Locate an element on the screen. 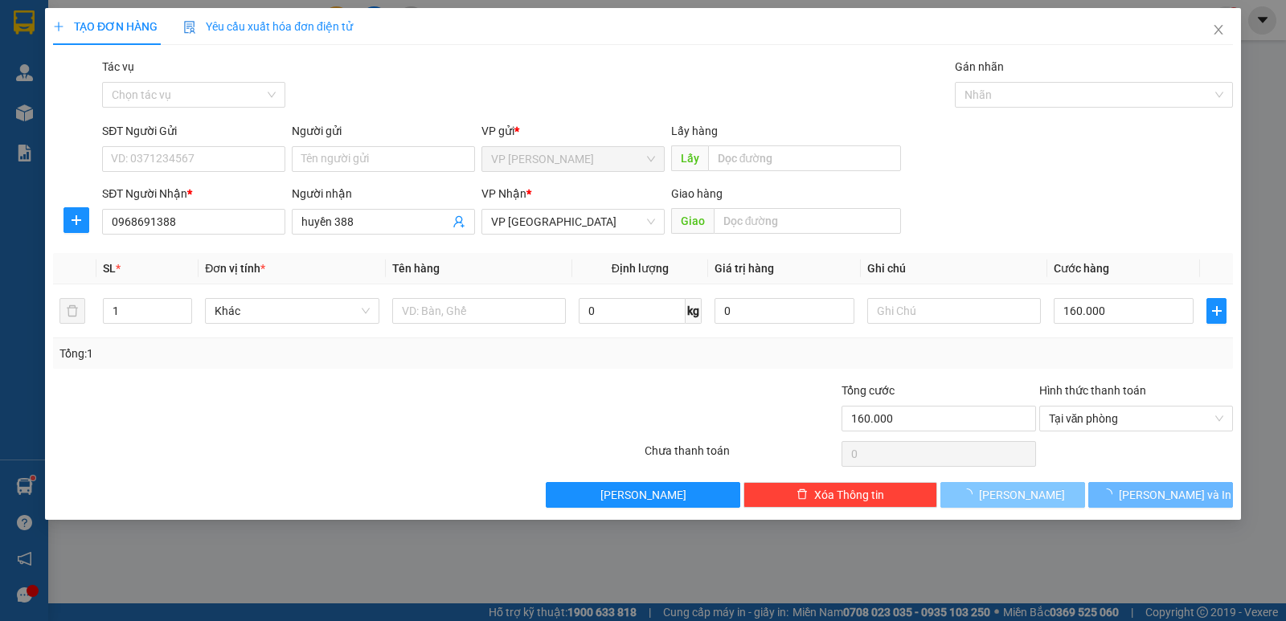  span: TẠO ĐƠN HÀNG is located at coordinates (105, 27).